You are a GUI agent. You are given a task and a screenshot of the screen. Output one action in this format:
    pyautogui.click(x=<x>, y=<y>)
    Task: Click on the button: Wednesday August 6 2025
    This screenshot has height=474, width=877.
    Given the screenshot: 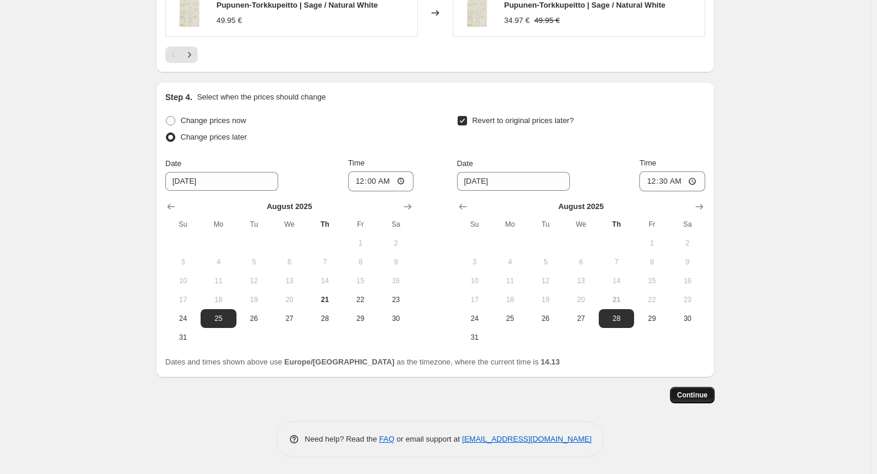 What is the action you would take?
    pyautogui.click(x=289, y=262)
    